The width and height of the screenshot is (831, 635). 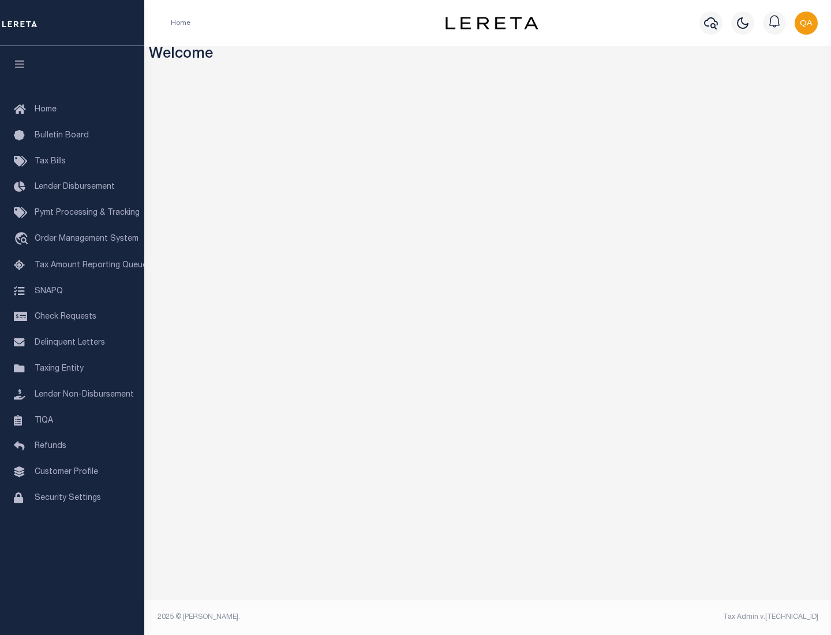 What do you see at coordinates (66, 472) in the screenshot?
I see `span: Customer Profile` at bounding box center [66, 472].